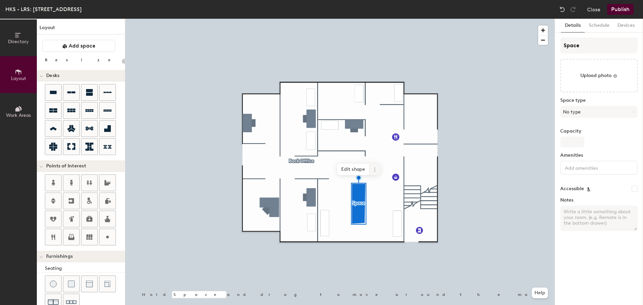 The image size is (643, 305). Describe the element at coordinates (540, 293) in the screenshot. I see `button: Help` at that location.